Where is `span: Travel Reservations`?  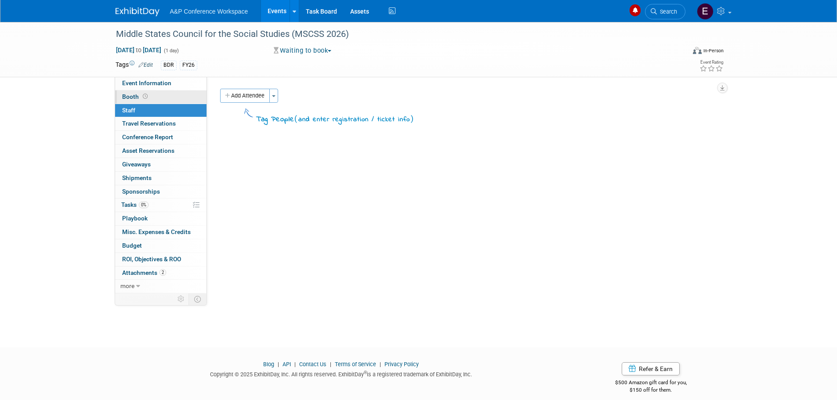 span: Travel Reservations is located at coordinates (149, 124).